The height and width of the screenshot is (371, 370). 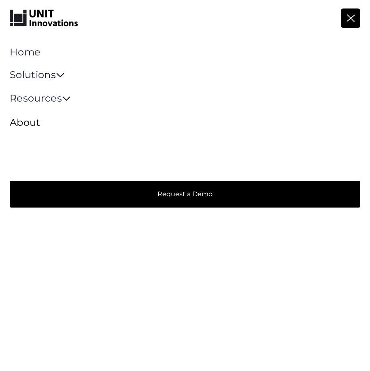 I want to click on div: menu, so click(x=350, y=18).